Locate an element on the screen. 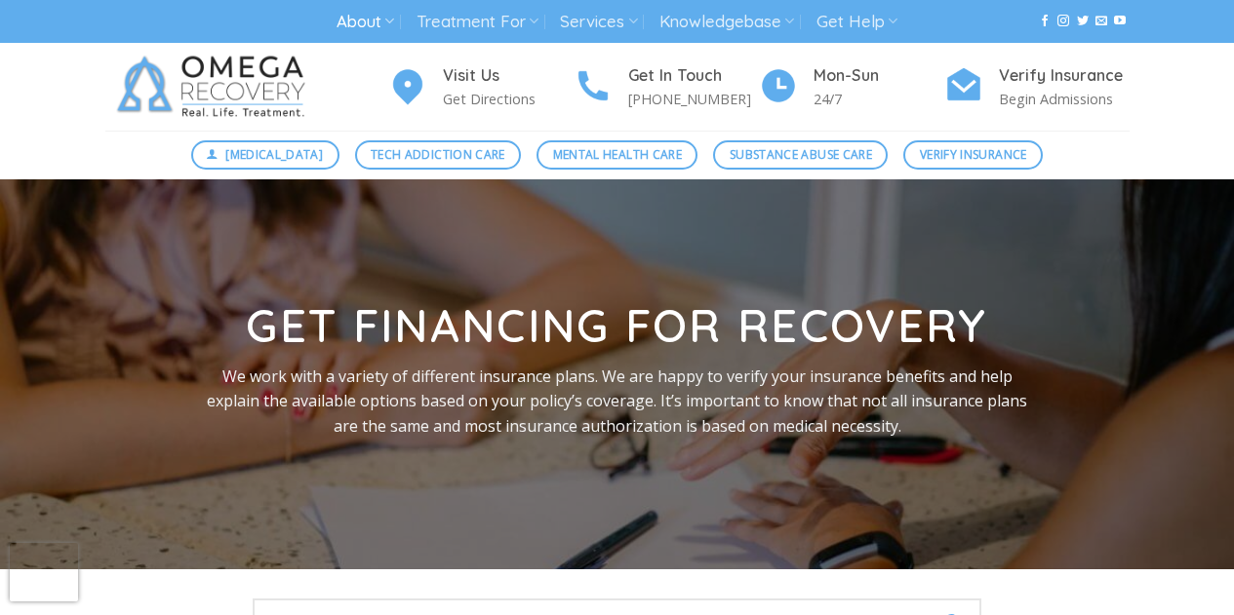 This screenshot has height=615, width=1234. a: Visit Us Get Directions is located at coordinates (481, 87).